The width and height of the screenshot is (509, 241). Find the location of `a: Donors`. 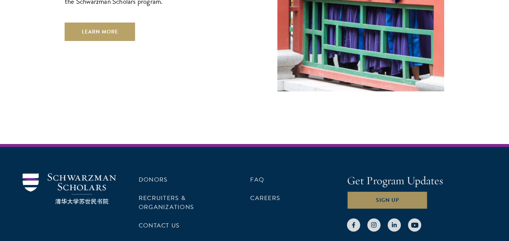

a: Donors is located at coordinates (153, 180).